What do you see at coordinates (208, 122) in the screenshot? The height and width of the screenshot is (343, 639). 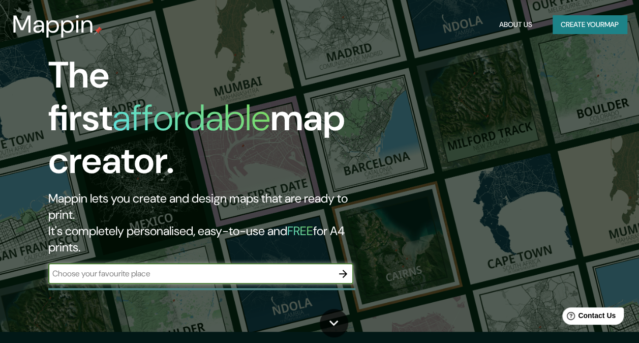 I see `h1: The first map creator.` at bounding box center [208, 122].